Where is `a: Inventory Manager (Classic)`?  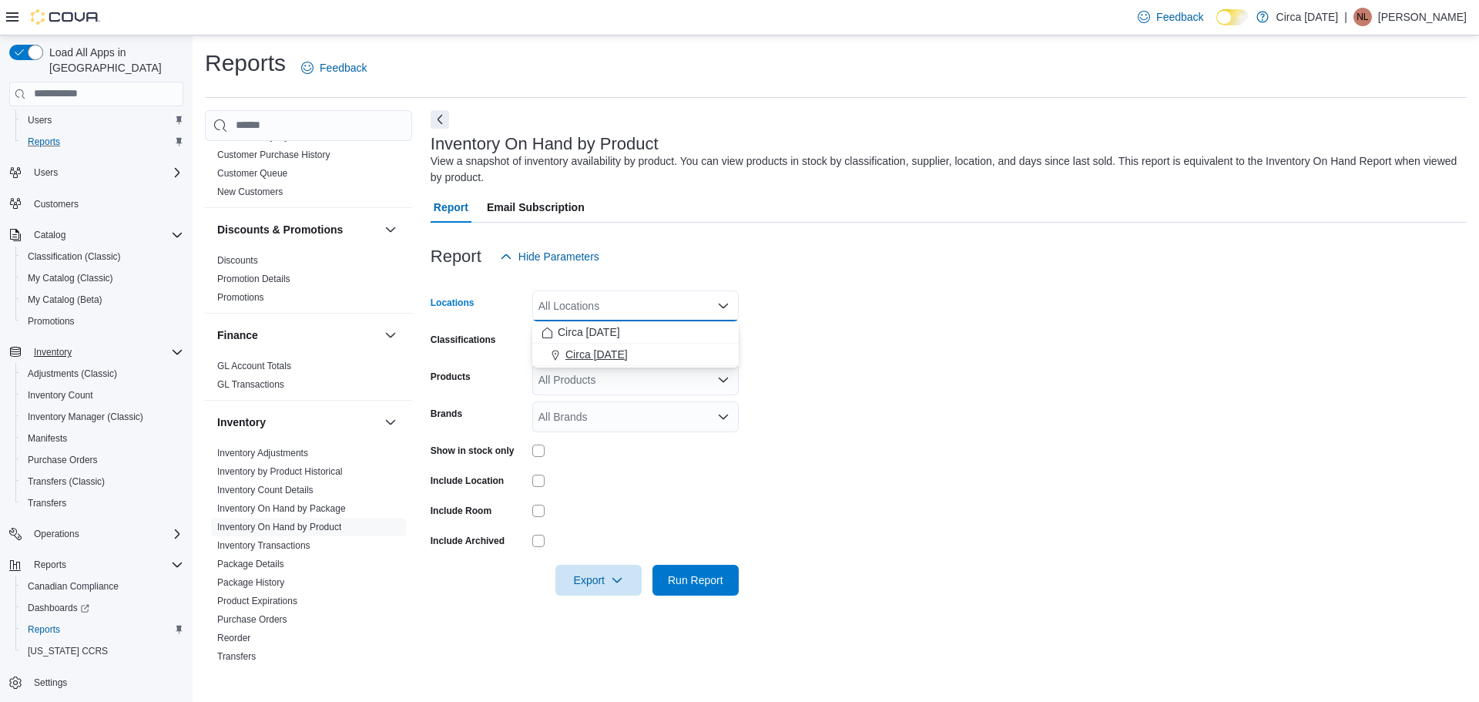
a: Inventory Manager (Classic) is located at coordinates (86, 417).